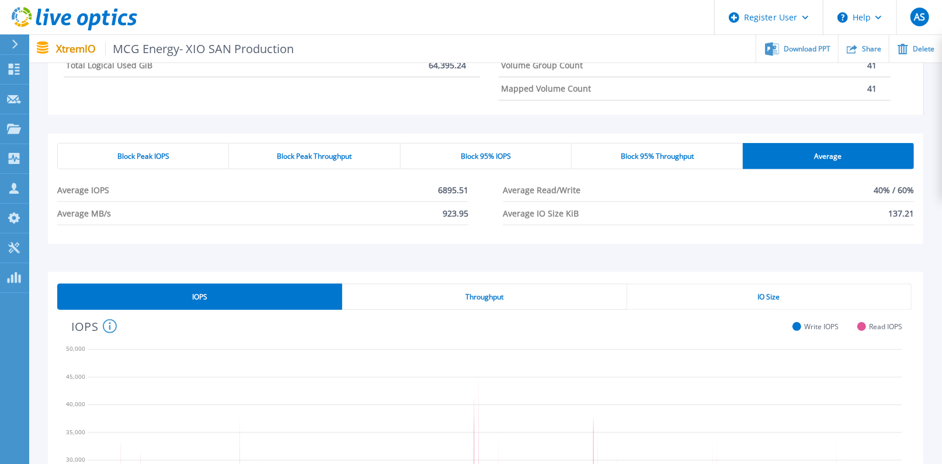  I want to click on span: IO Size, so click(769, 297).